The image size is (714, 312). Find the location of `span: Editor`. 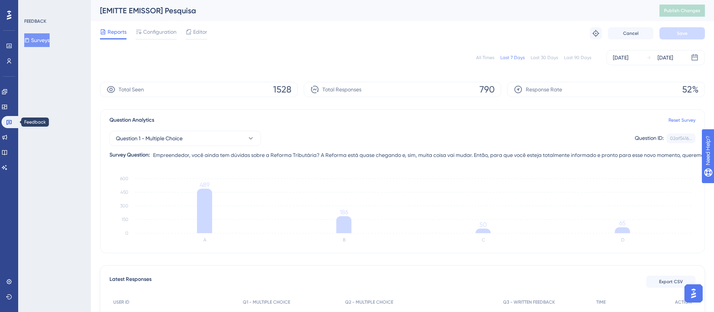

span: Editor is located at coordinates (200, 32).